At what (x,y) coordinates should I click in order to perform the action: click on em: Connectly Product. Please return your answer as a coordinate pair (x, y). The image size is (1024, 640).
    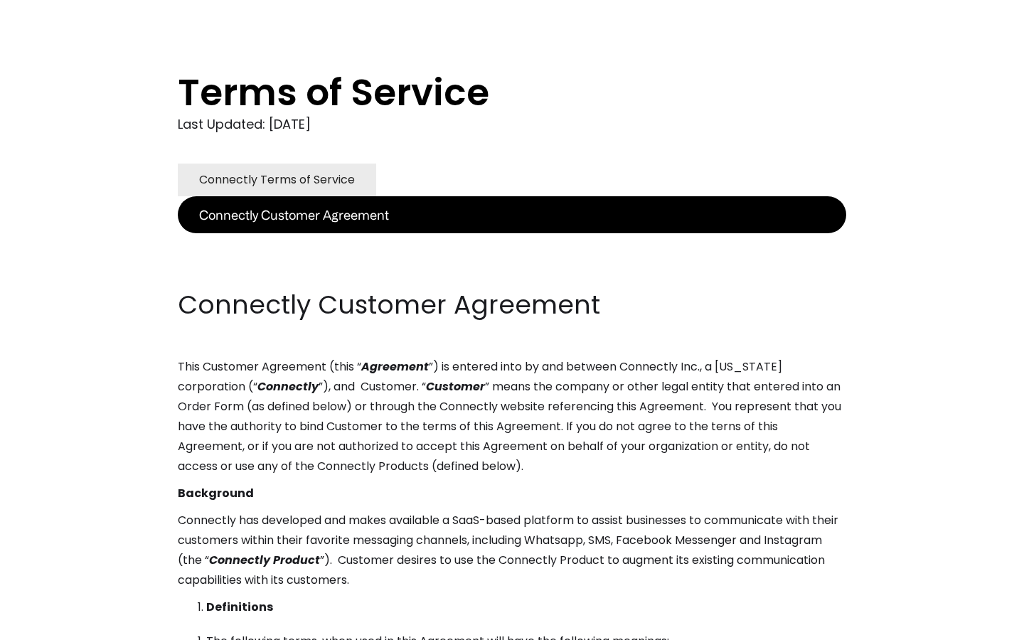
    Looking at the image, I should click on (264, 559).